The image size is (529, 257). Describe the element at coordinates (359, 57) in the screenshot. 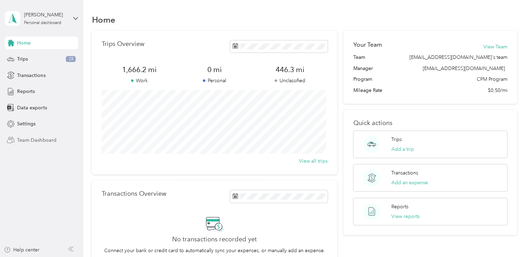

I see `span: Team` at that location.